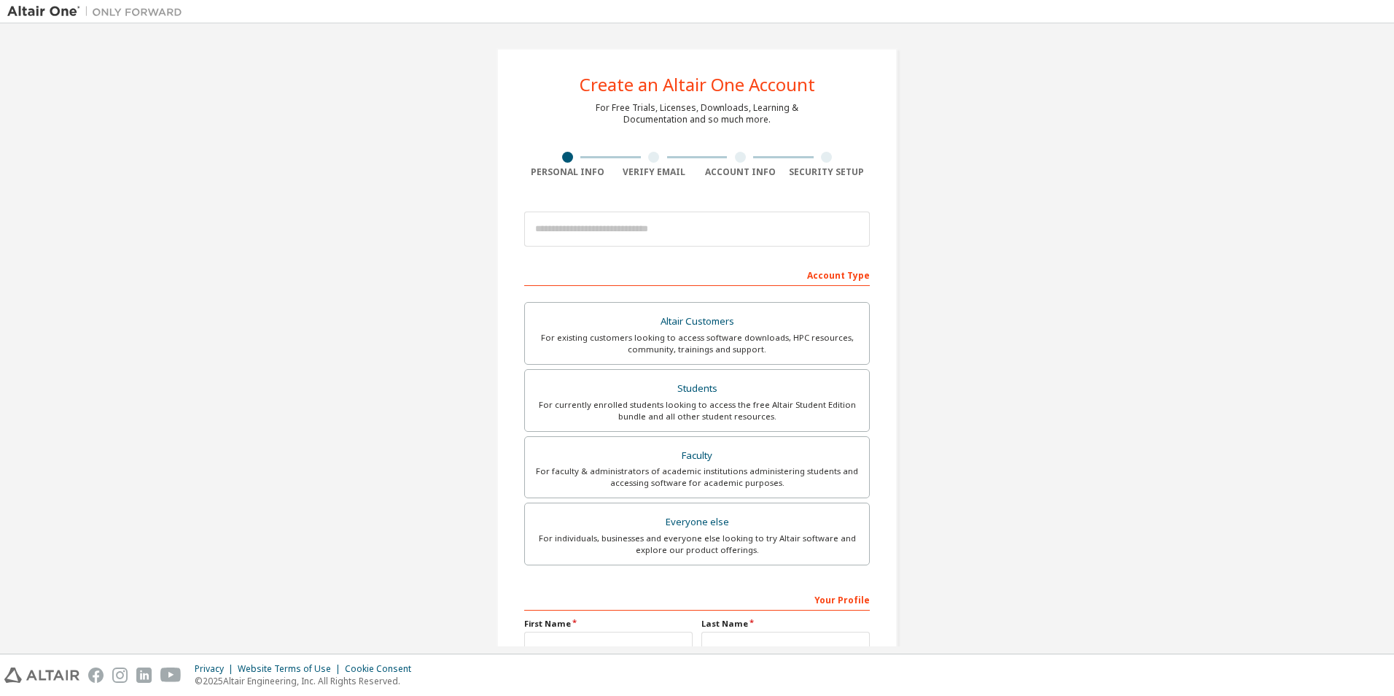 This screenshot has width=1394, height=696. Describe the element at coordinates (307, 680) in the screenshot. I see `p: © 2025 Altair Engineering, Inc. All Rights Reserved.` at that location.